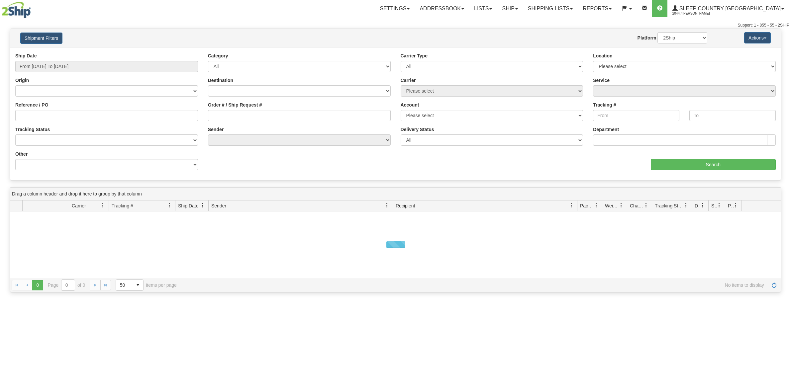  What do you see at coordinates (410, 105) in the screenshot?
I see `label: Account` at bounding box center [410, 105].